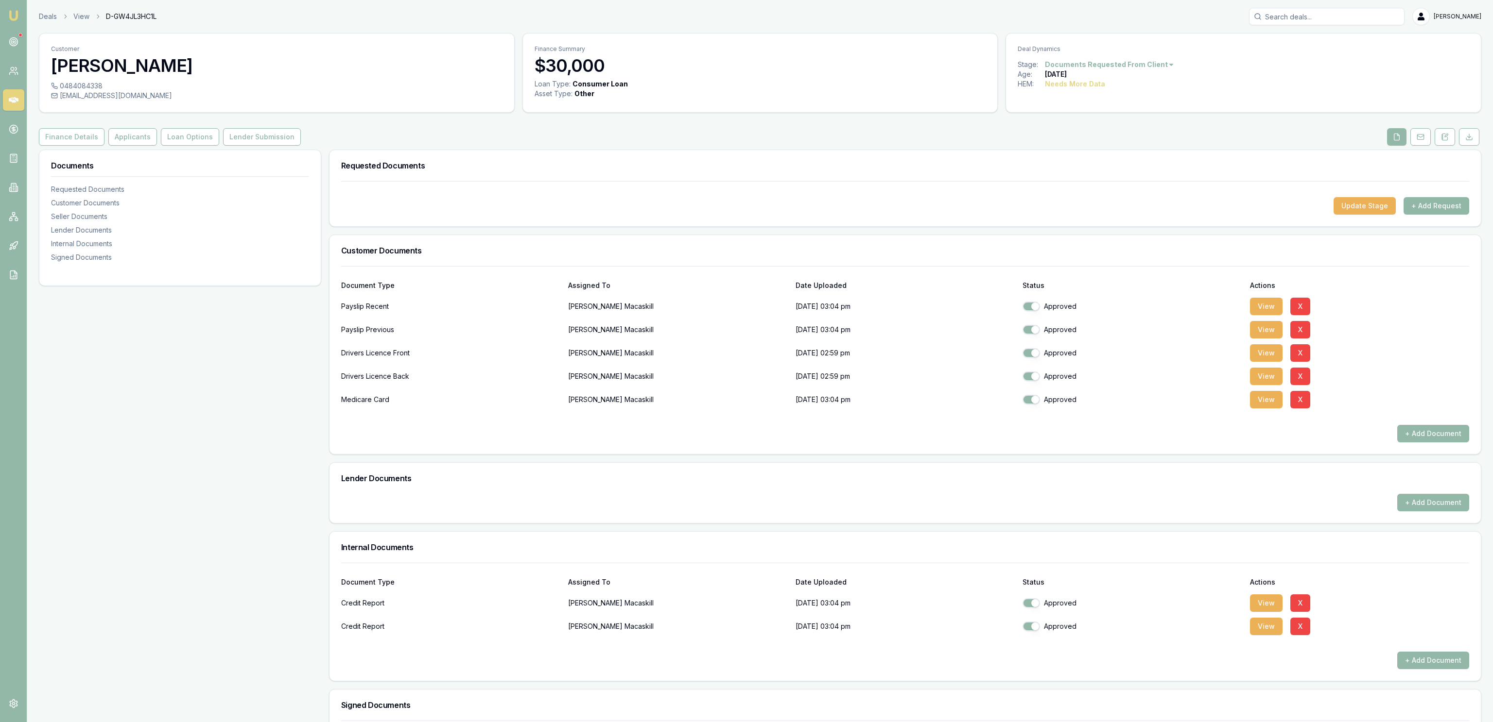  I want to click on div: HEM:, so click(1031, 84).